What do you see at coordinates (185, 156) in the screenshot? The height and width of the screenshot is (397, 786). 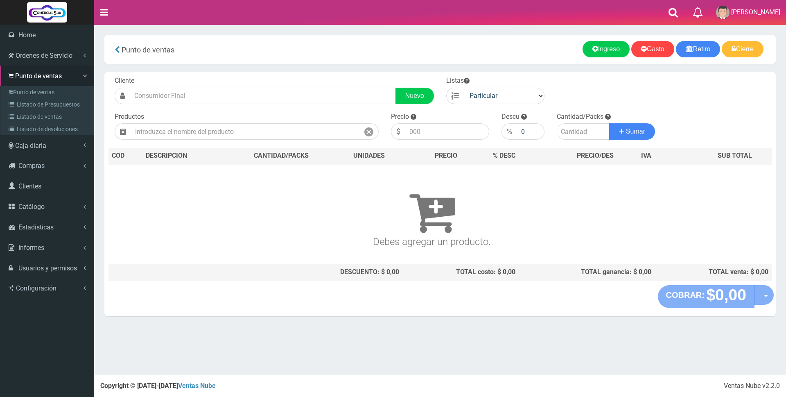 I see `th: DES` at bounding box center [185, 156].